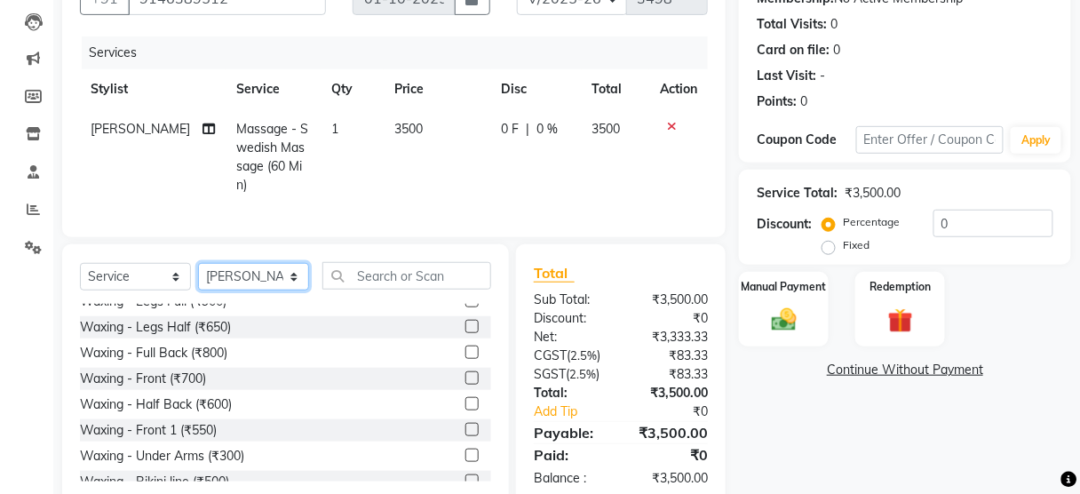 This screenshot has height=494, width=1080. I want to click on th: Total, so click(616, 89).